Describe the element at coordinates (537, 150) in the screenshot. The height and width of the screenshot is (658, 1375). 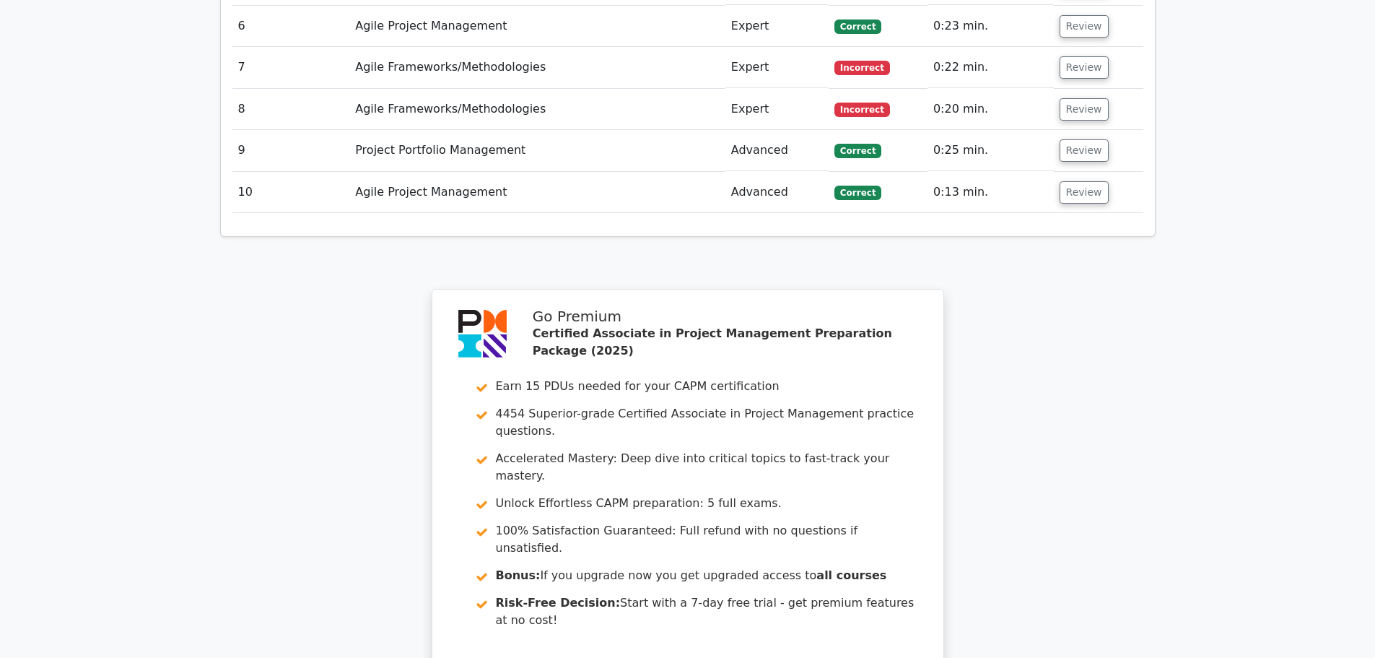
I see `td: Project Portfolio Management` at that location.